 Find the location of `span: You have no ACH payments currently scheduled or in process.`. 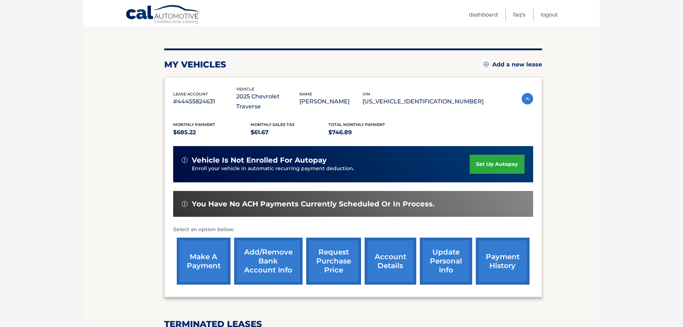

span: You have no ACH payments currently scheduled or in process. is located at coordinates (313, 204).